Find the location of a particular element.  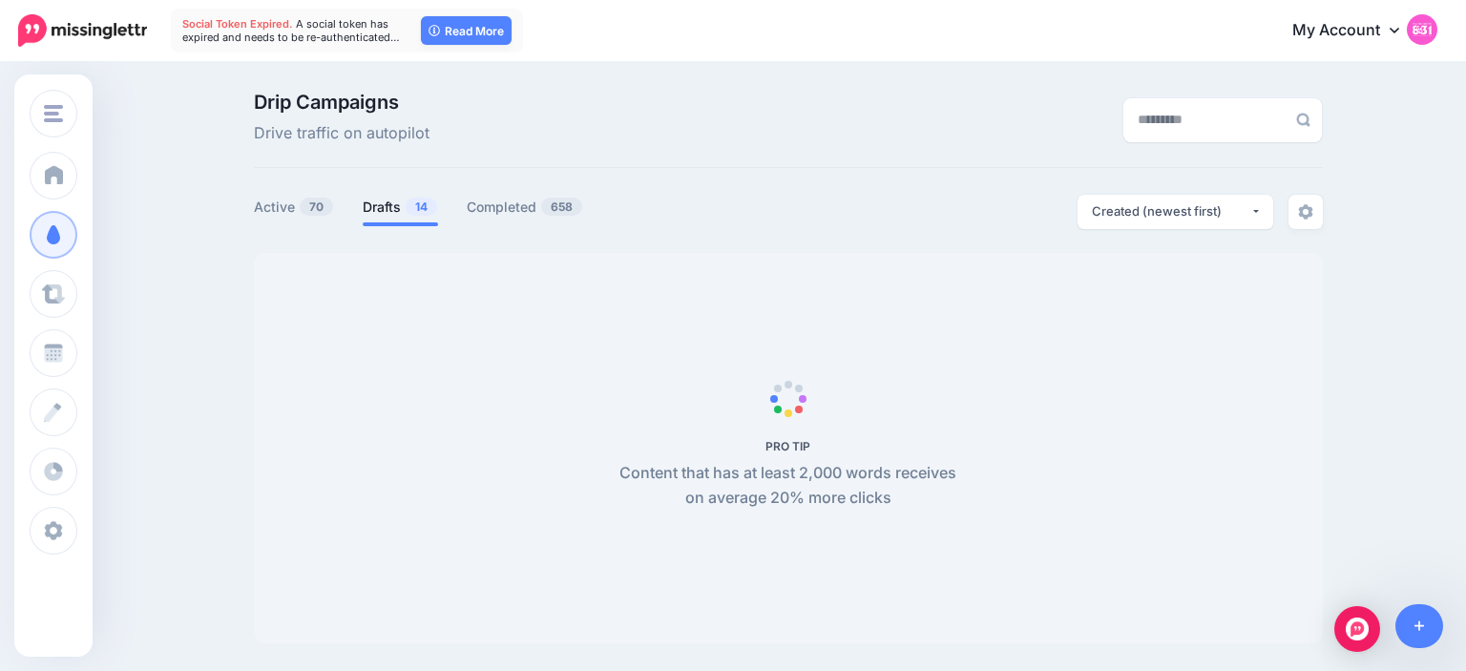

a: My Account is located at coordinates (1355, 31).